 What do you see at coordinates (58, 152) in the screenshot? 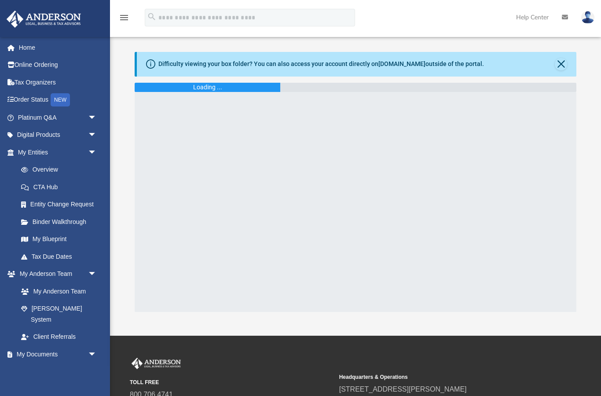
I see `a: My Entitiesarrow_drop_down` at bounding box center [58, 152].